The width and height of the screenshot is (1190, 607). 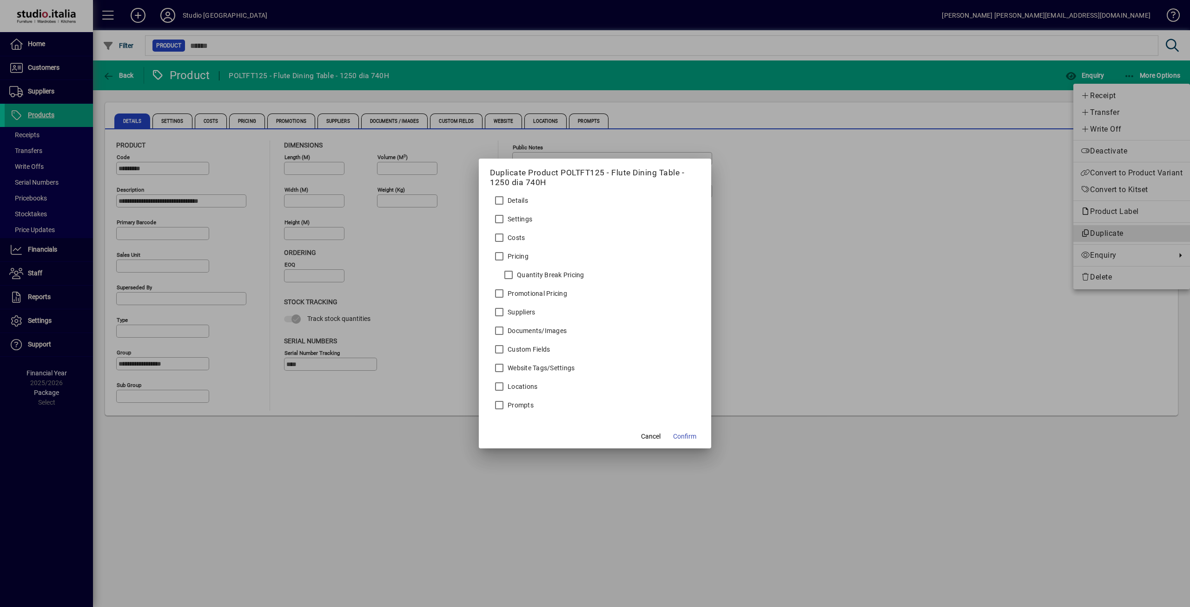 What do you see at coordinates (521, 386) in the screenshot?
I see `label: Locations` at bounding box center [521, 386].